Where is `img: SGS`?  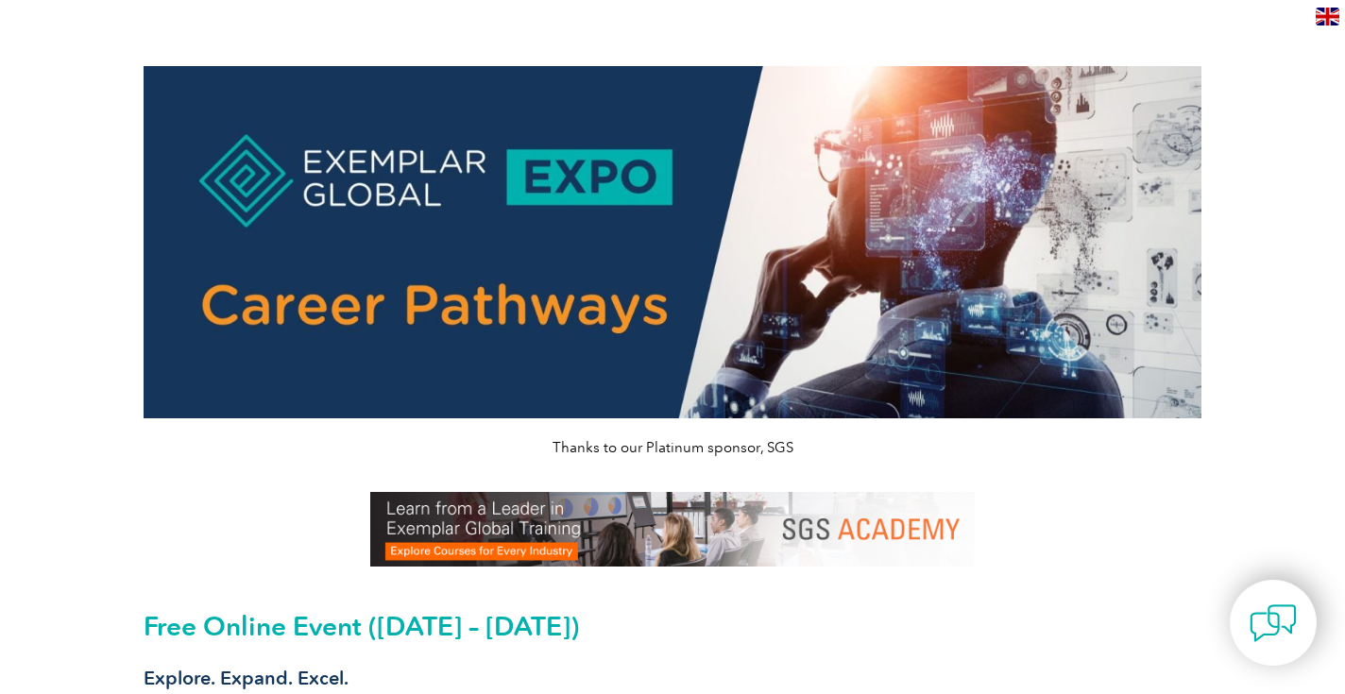 img: SGS is located at coordinates (673, 529).